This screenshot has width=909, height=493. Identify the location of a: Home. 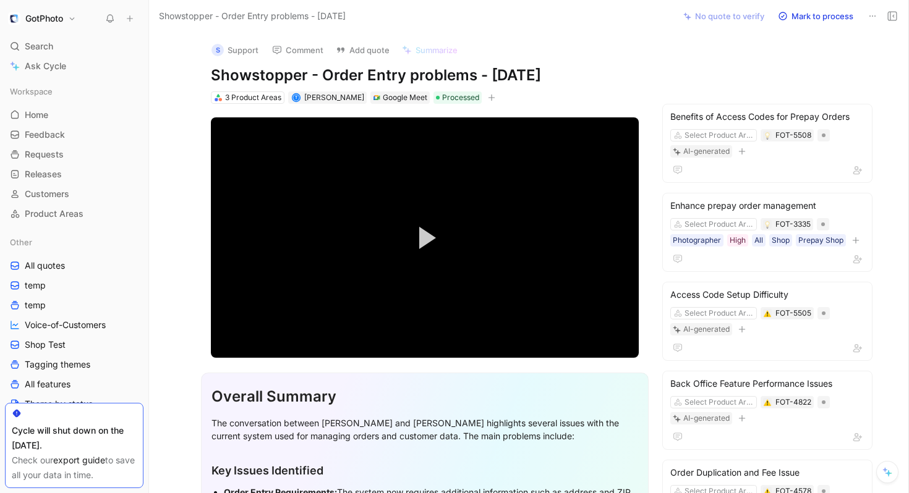
(74, 115).